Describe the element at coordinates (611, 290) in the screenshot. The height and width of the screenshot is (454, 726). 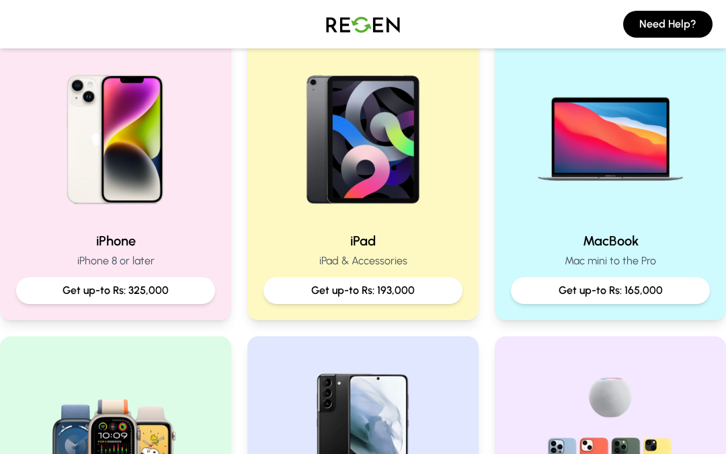
I see `p: Get up-to Rs: 165,000` at that location.